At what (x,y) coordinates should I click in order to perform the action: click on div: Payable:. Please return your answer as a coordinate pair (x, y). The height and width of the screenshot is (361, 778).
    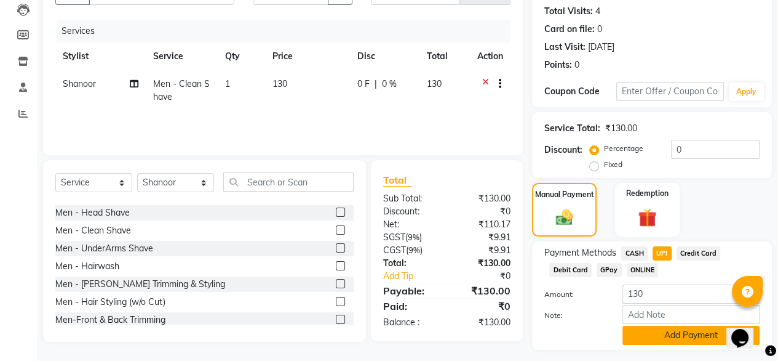
    Looking at the image, I should click on (410, 290).